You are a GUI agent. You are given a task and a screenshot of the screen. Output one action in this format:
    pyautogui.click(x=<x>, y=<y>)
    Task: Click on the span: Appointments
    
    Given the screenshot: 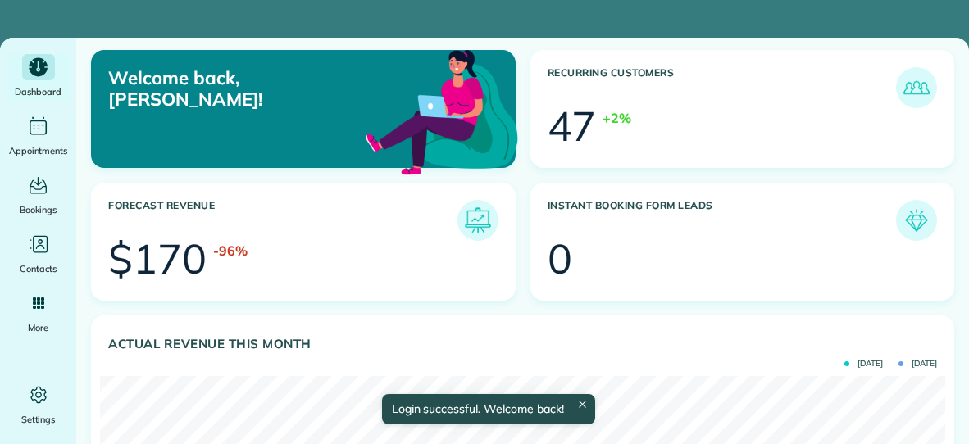 What is the action you would take?
    pyautogui.click(x=39, y=151)
    